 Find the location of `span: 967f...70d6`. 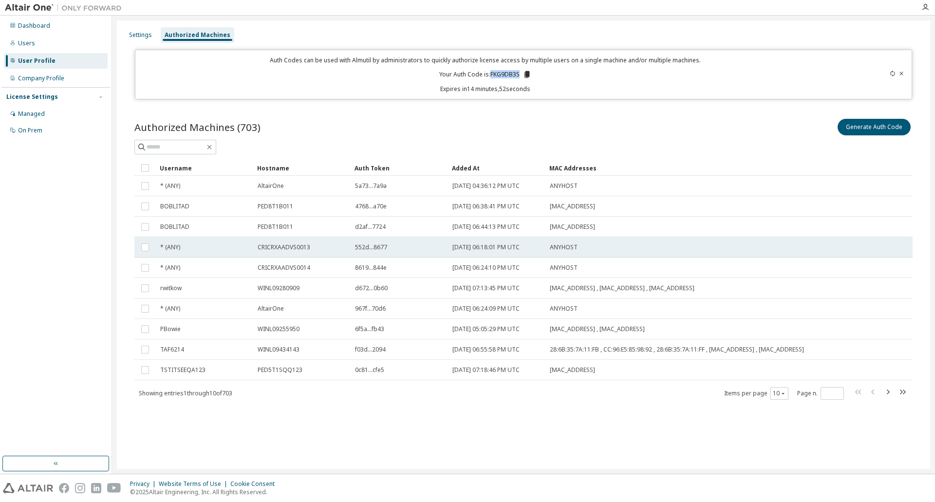

span: 967f...70d6 is located at coordinates (370, 309).